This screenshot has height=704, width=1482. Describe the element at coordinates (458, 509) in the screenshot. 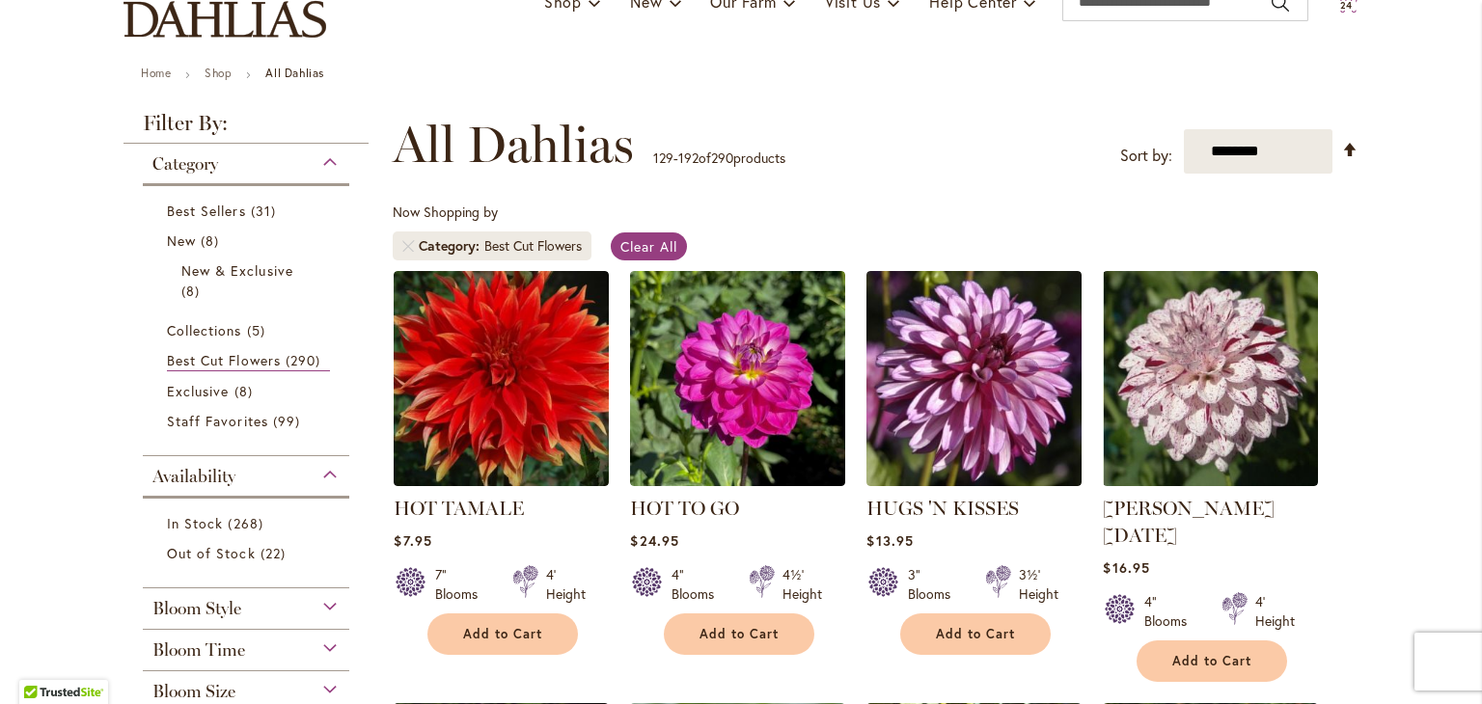

I see `a: HOT TAMALE` at that location.